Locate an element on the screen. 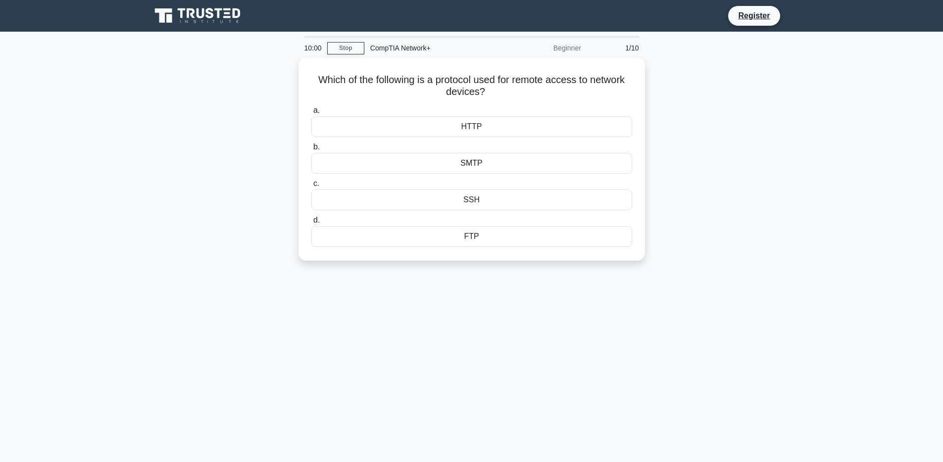  span: d. is located at coordinates (316, 220).